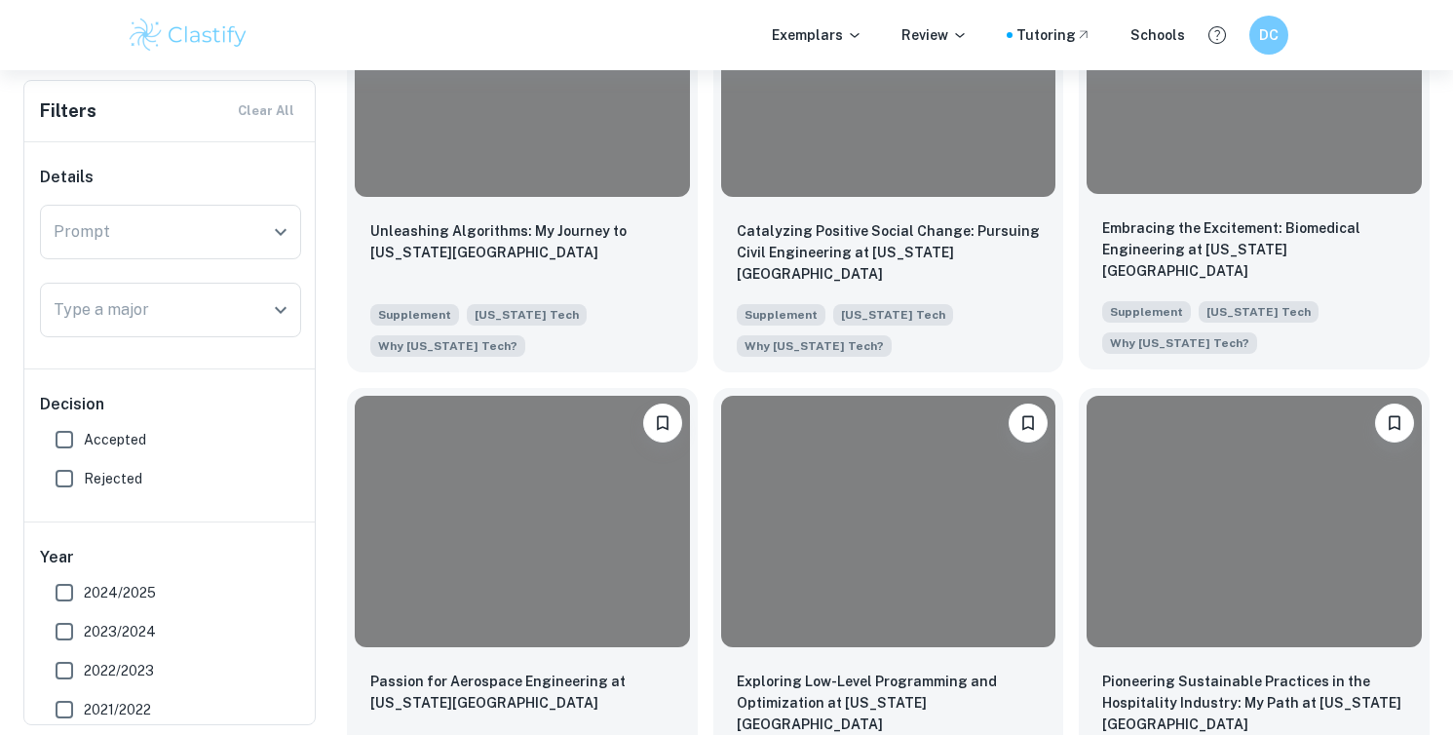 This screenshot has width=1453, height=735. Describe the element at coordinates (888, 702) in the screenshot. I see `p: Exploring Low-Level Programming and Optimization at Georgia Tech` at that location.